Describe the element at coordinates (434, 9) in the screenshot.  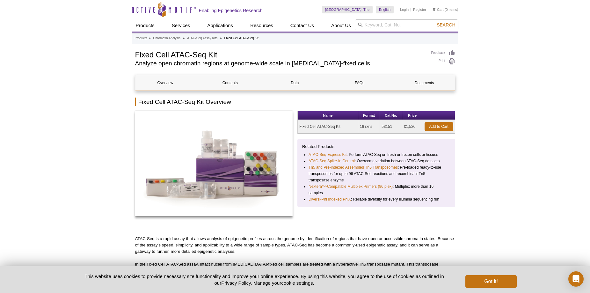
I see `img: Your Cart` at that location.